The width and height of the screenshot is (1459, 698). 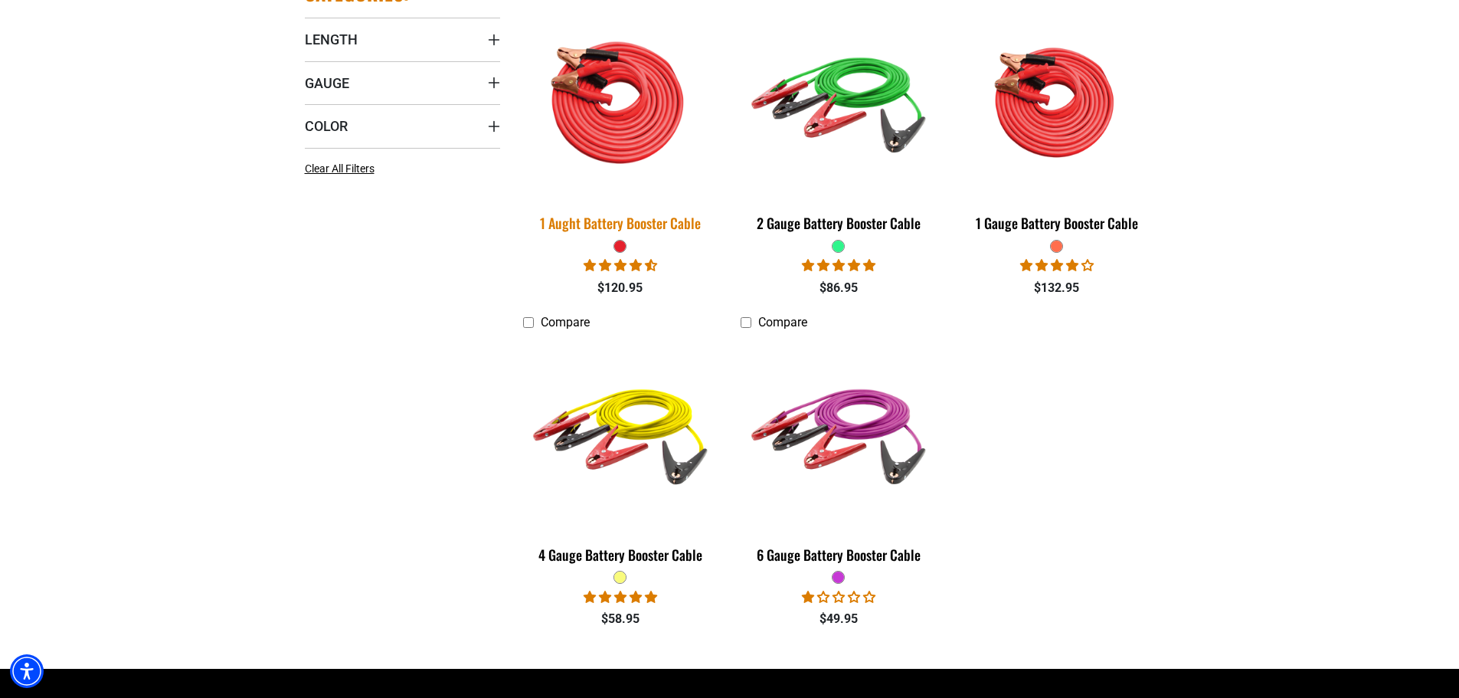 I want to click on span: Clear All Filters, so click(x=339, y=169).